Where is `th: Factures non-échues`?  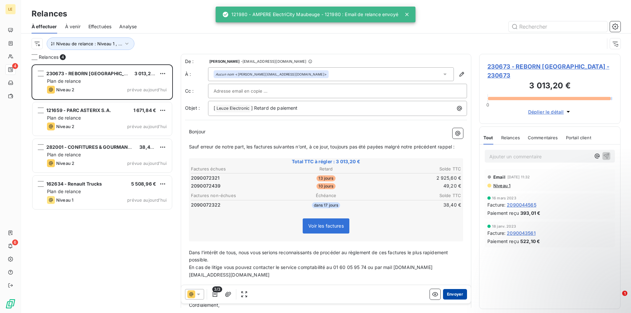
th: Factures non-échues is located at coordinates (235, 196).